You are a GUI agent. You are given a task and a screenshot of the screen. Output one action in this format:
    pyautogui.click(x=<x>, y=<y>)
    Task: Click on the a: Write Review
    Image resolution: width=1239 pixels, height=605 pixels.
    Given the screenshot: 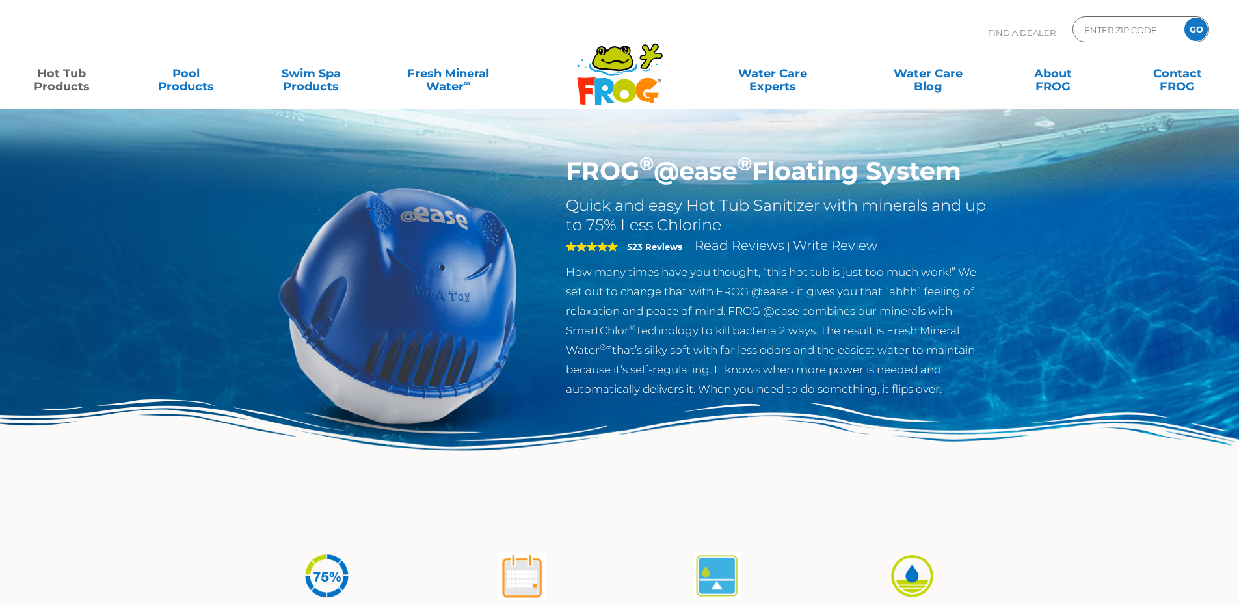 What is the action you would take?
    pyautogui.click(x=835, y=245)
    